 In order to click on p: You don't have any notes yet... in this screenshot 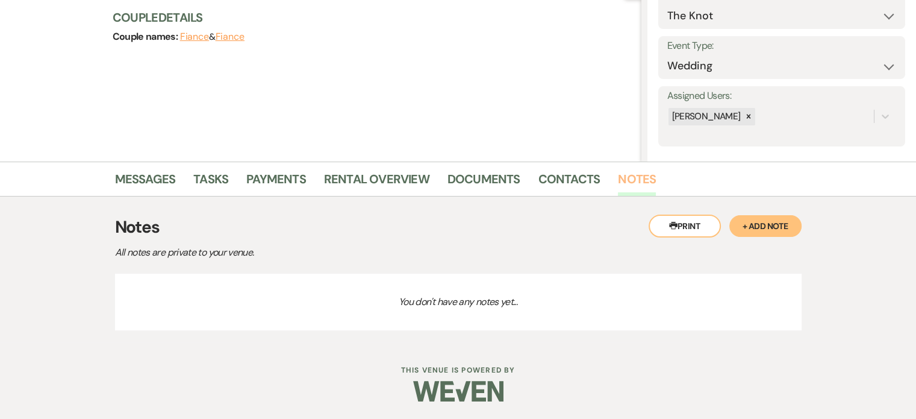, I will do `click(459, 302)`.